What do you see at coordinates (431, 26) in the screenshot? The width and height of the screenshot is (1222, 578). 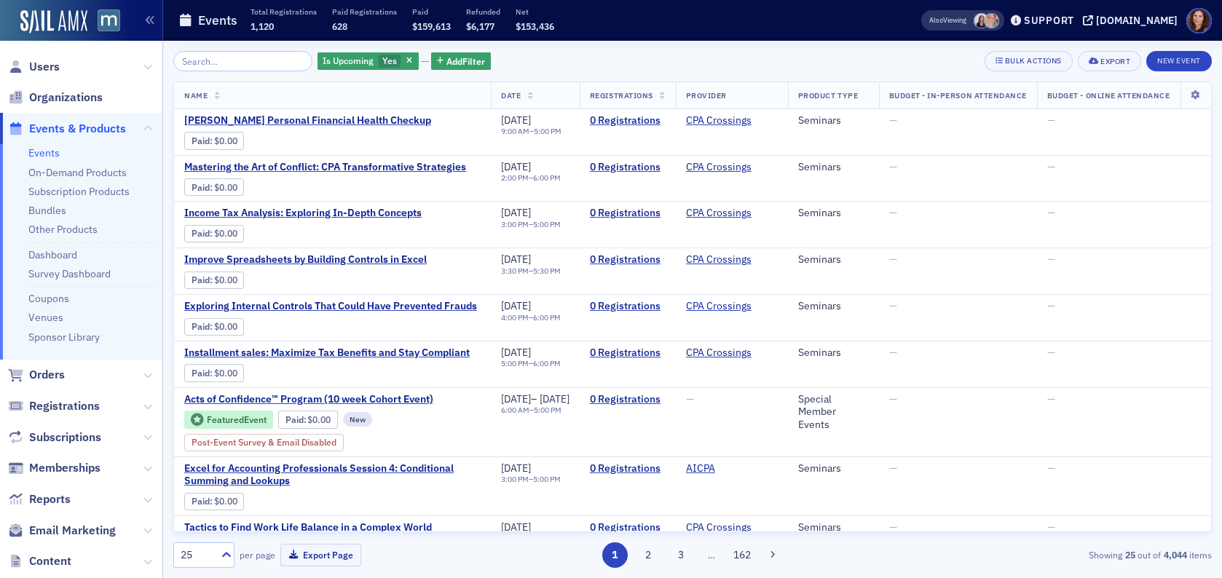 I see `span: $159,613` at bounding box center [431, 26].